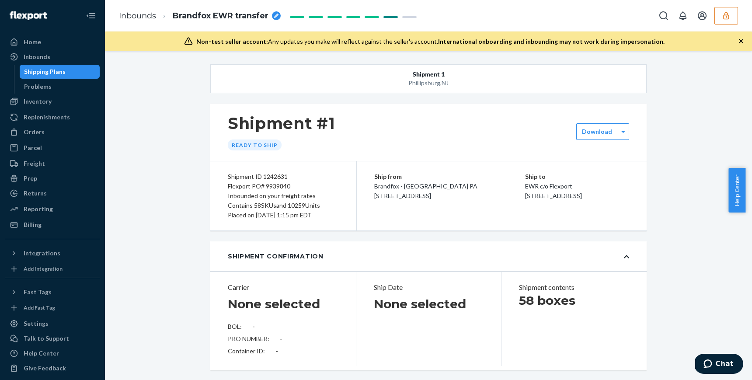  What do you see at coordinates (35, 193) in the screenshot?
I see `div: Returns` at bounding box center [35, 193].